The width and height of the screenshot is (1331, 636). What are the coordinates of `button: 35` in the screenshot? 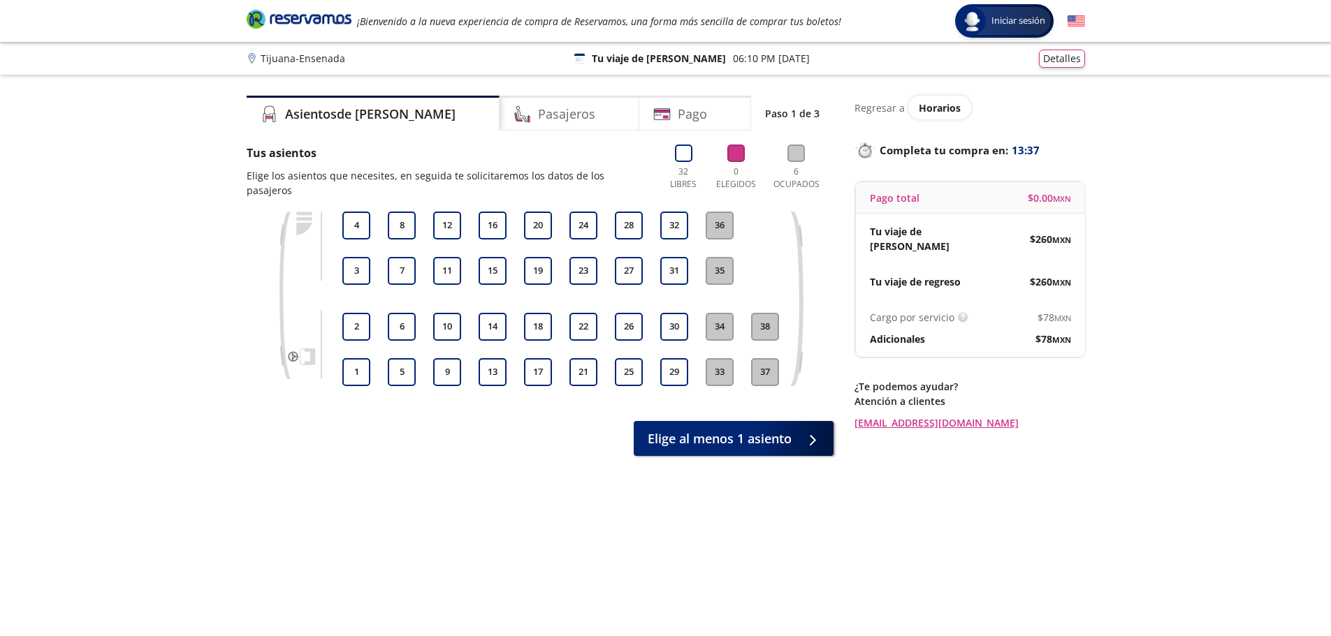 It's located at (719, 271).